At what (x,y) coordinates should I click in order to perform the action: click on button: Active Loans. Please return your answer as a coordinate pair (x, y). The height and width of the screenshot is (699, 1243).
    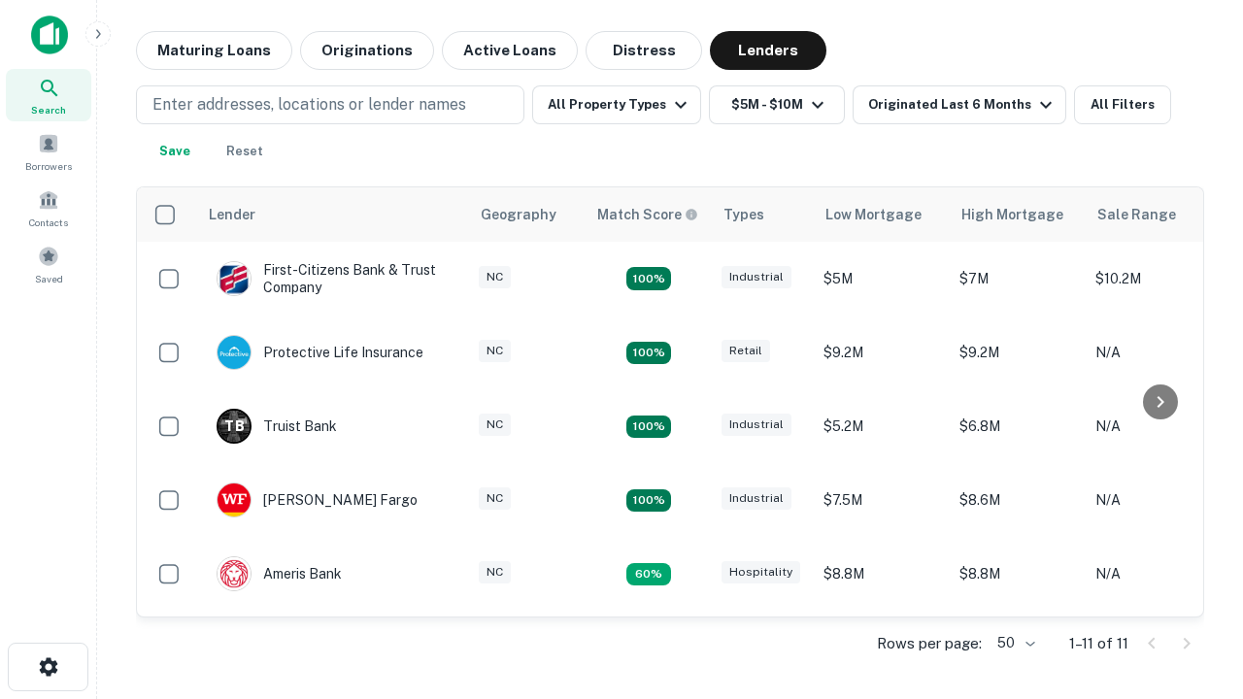
    Looking at the image, I should click on (510, 50).